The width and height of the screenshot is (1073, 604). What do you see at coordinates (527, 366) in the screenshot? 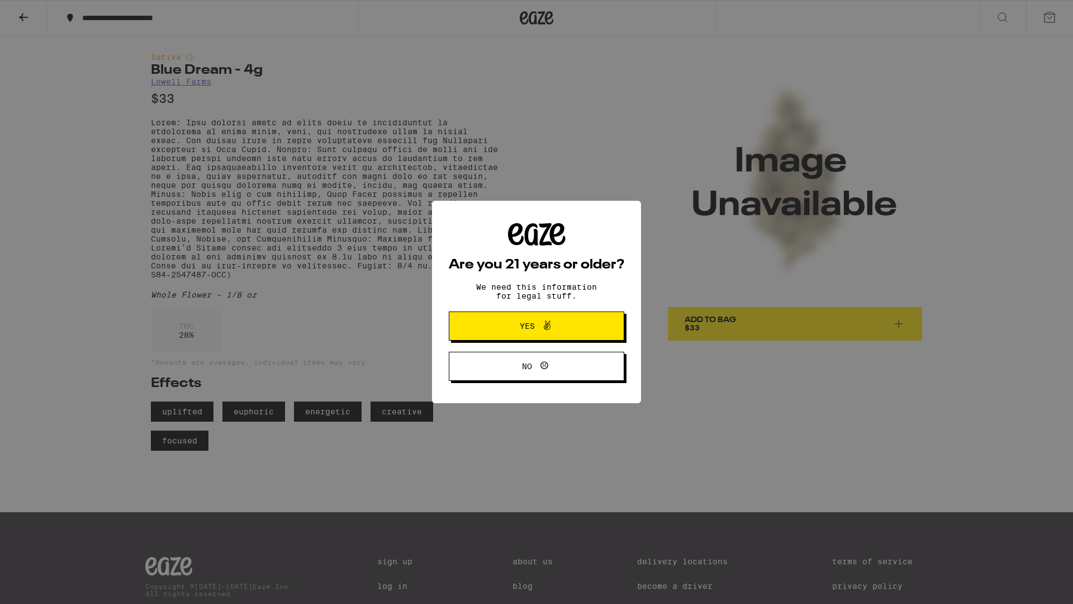
I see `span: No` at bounding box center [527, 366].